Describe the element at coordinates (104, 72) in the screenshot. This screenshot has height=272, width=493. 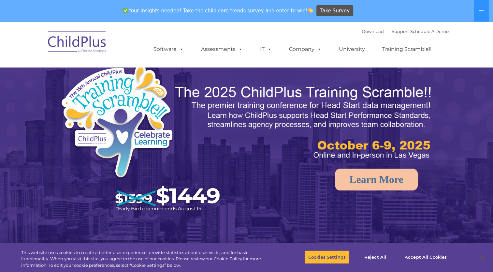
I see `span: Phone number` at that location.